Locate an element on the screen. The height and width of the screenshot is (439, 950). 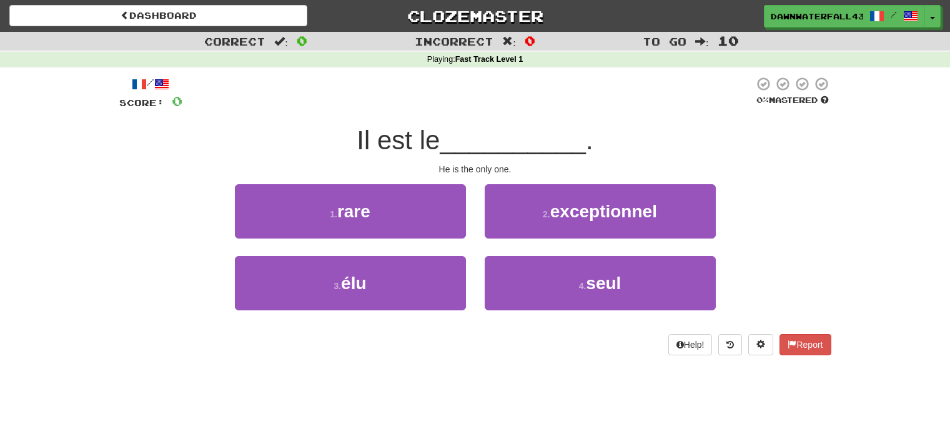
button: Help! is located at coordinates (690, 345).